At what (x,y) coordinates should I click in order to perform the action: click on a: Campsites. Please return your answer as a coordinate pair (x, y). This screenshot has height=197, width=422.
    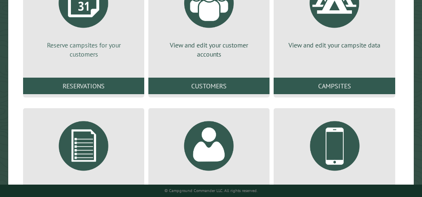
    Looking at the image, I should click on (334, 86).